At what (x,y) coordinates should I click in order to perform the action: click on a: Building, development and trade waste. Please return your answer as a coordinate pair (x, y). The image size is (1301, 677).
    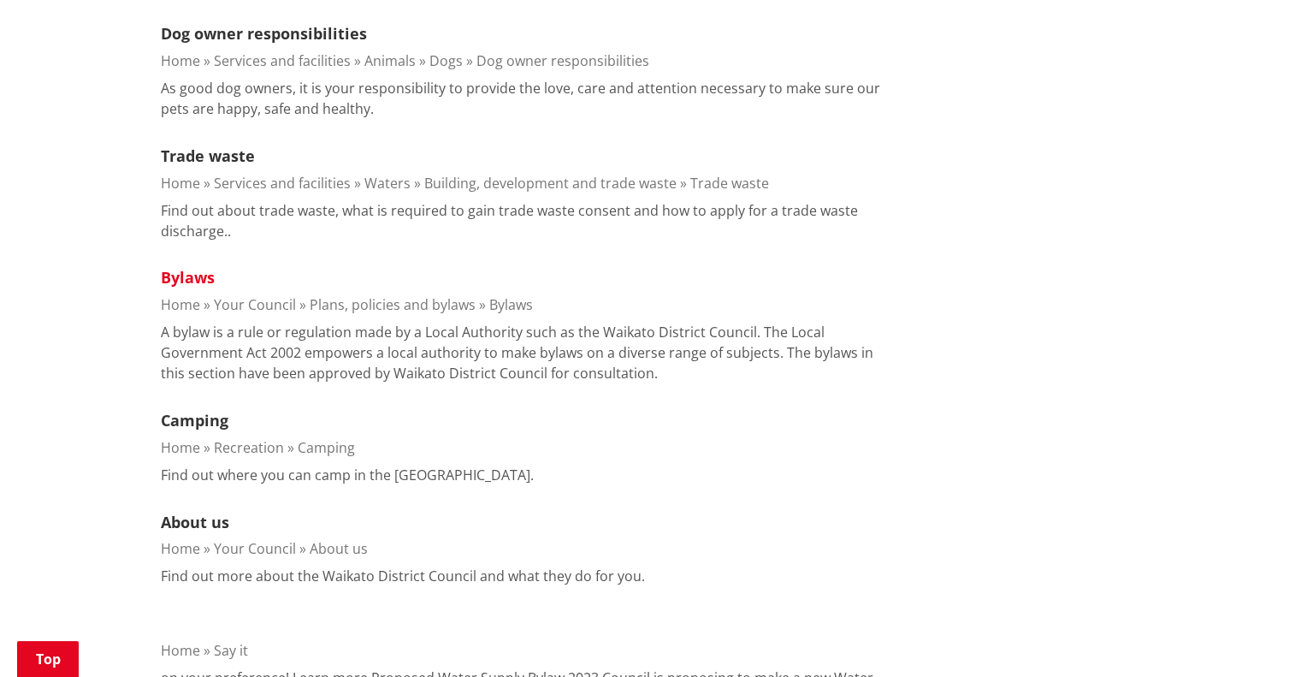
    Looking at the image, I should click on (550, 183).